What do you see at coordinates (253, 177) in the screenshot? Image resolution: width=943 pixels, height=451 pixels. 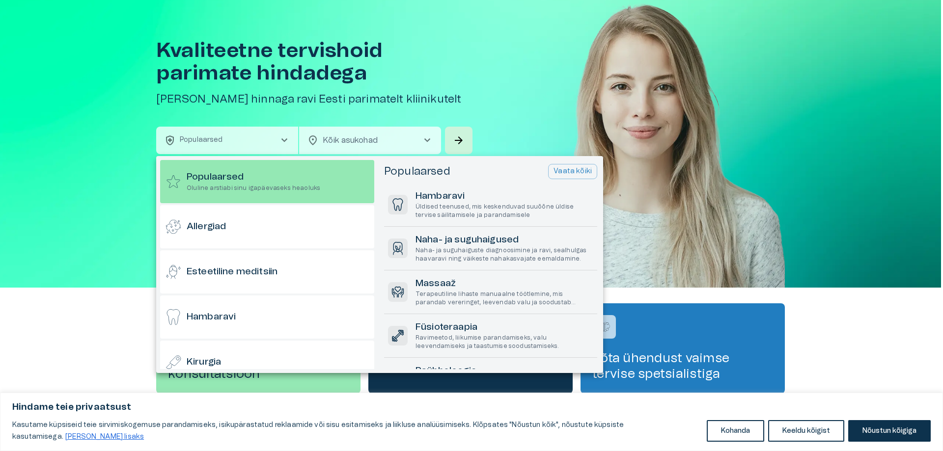 I see `h6: Populaarsed` at bounding box center [253, 177].